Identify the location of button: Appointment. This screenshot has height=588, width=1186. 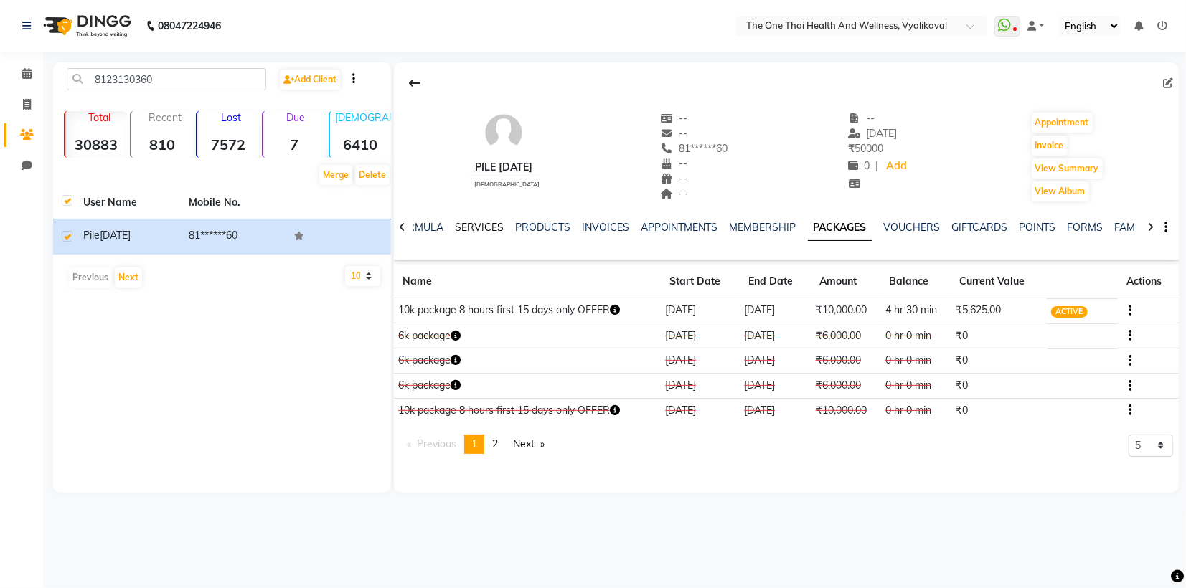
(1062, 123).